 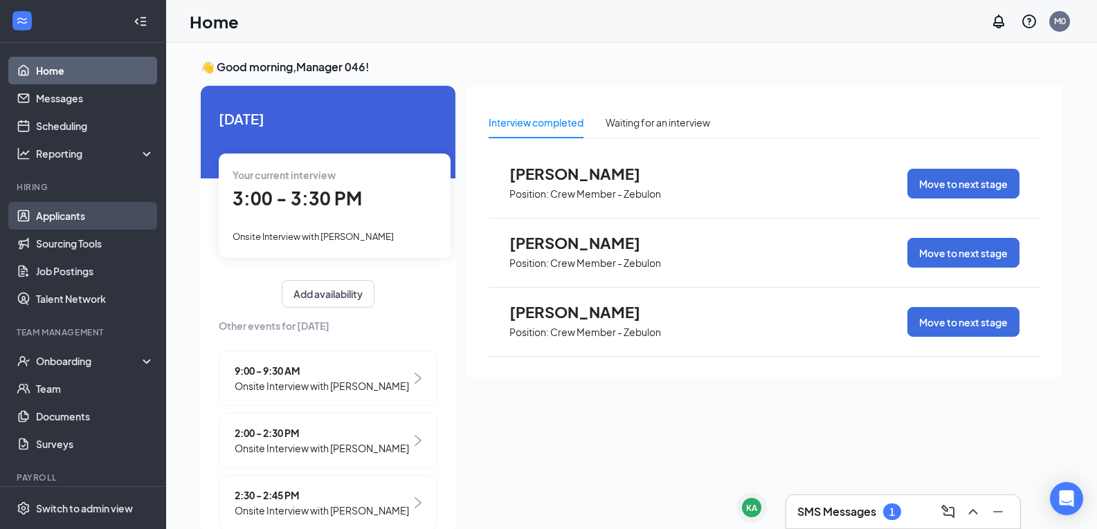 What do you see at coordinates (1059, 21) in the screenshot?
I see `div: M0` at bounding box center [1059, 21].